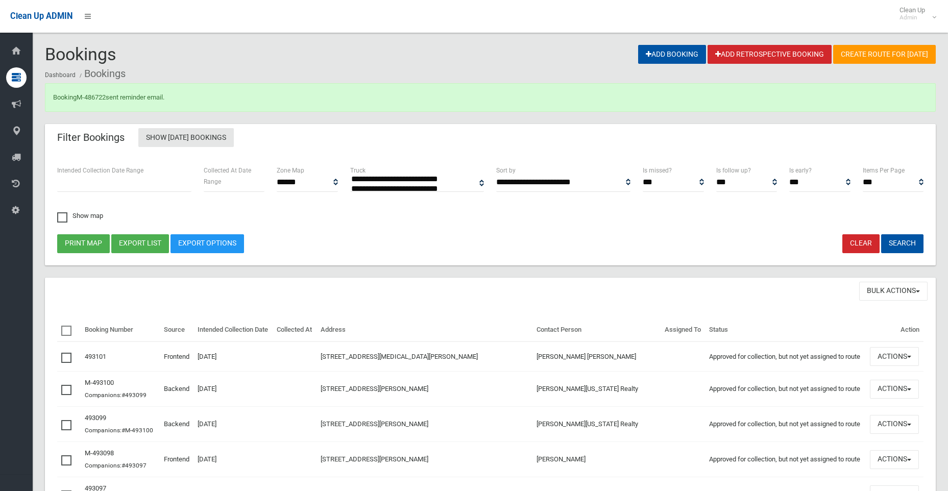 This screenshot has width=948, height=491. I want to click on header: Filter Bookings, so click(91, 137).